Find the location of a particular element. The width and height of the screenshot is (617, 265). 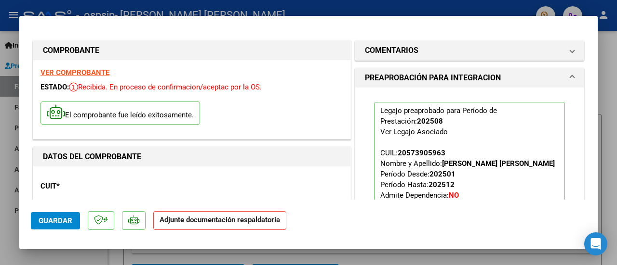

strong: 202501 is located at coordinates (442, 174).